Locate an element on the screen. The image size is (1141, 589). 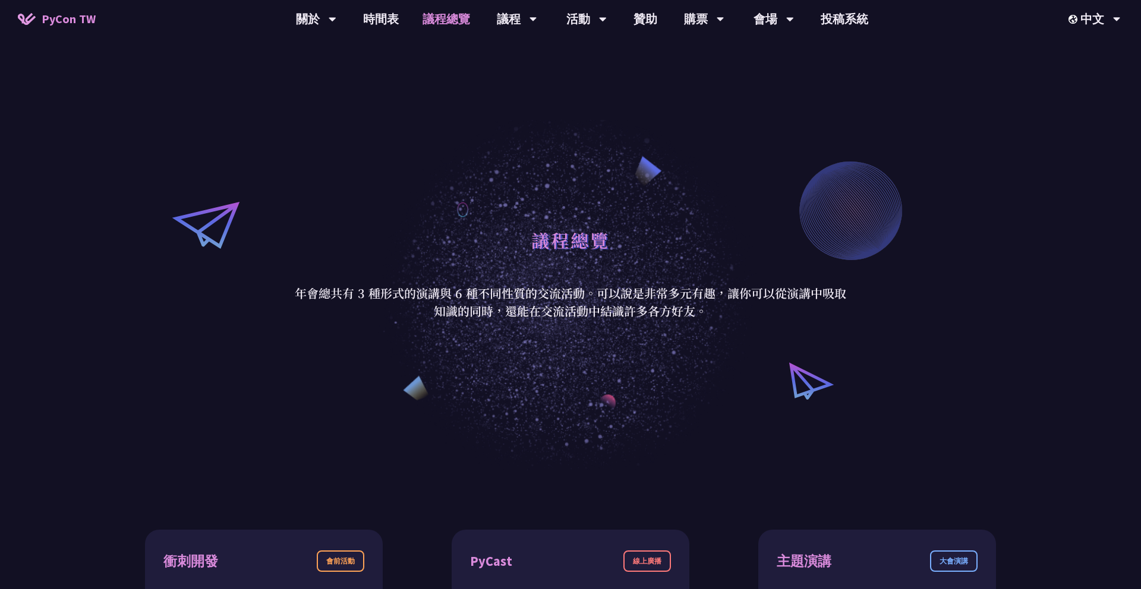
div: PyCast is located at coordinates (491, 562).